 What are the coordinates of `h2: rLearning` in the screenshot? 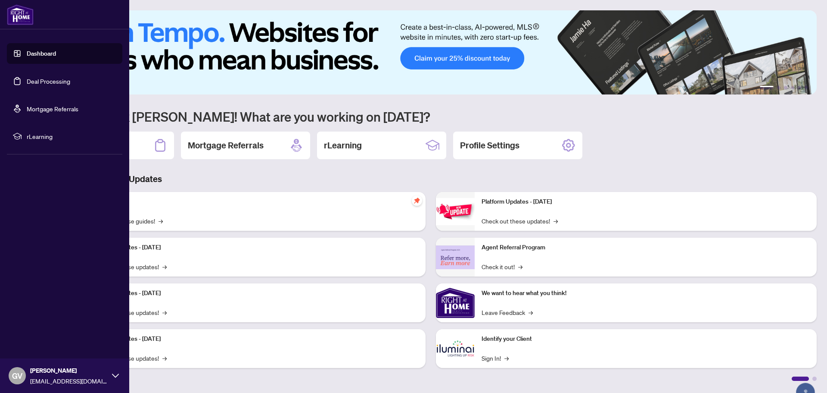 It's located at (343, 145).